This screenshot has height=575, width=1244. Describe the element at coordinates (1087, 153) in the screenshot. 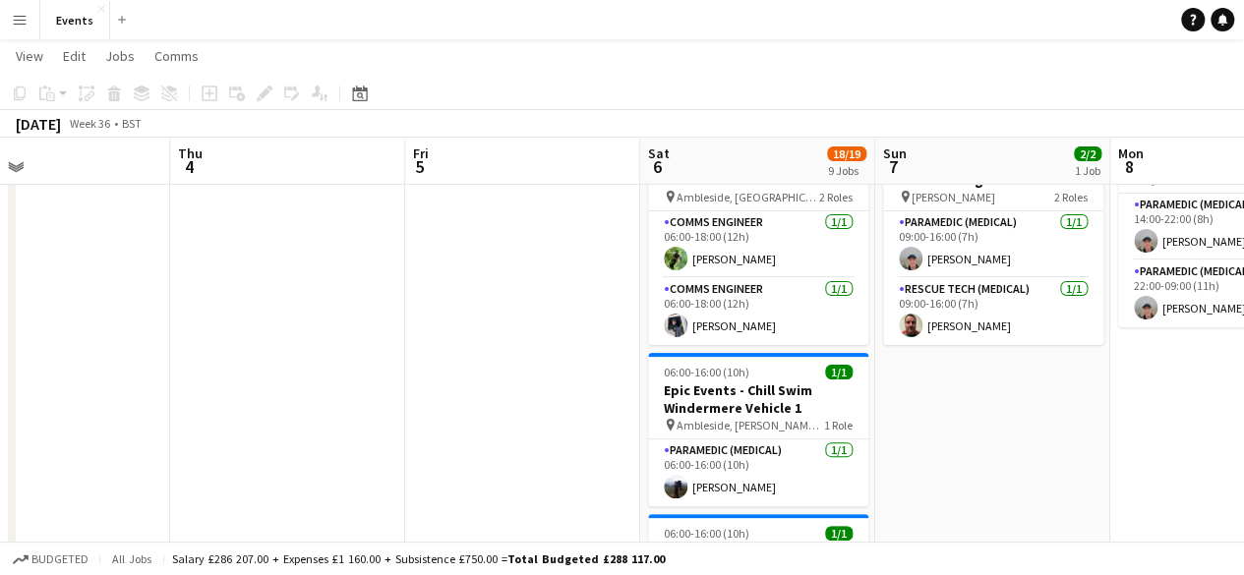

I see `span: 2/2` at that location.